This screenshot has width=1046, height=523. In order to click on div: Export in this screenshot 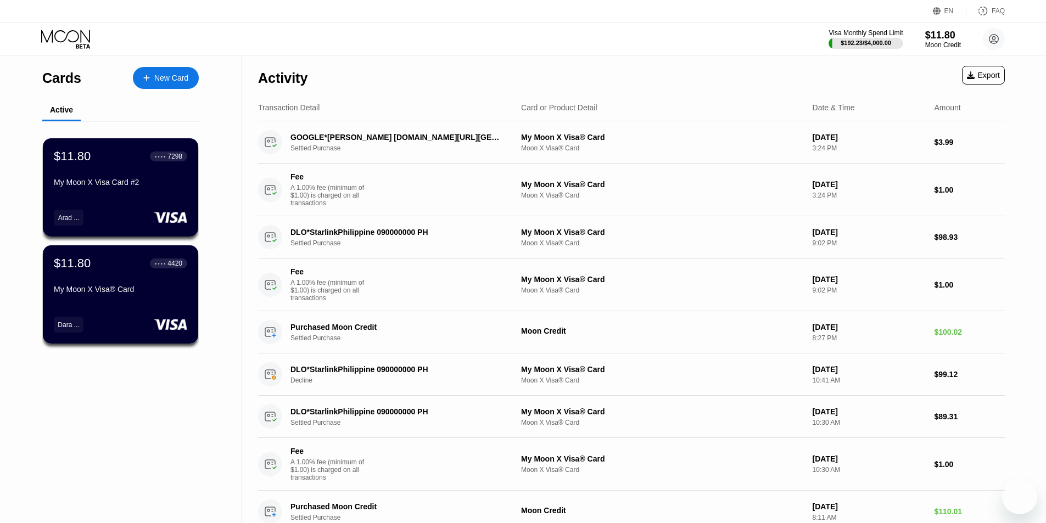, I will do `click(984, 75)`.